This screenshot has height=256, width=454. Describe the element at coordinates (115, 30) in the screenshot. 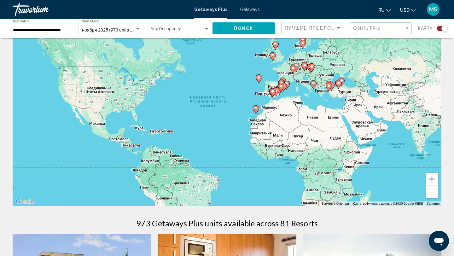

I see `span: ноября 2025 (973 units available)` at that location.